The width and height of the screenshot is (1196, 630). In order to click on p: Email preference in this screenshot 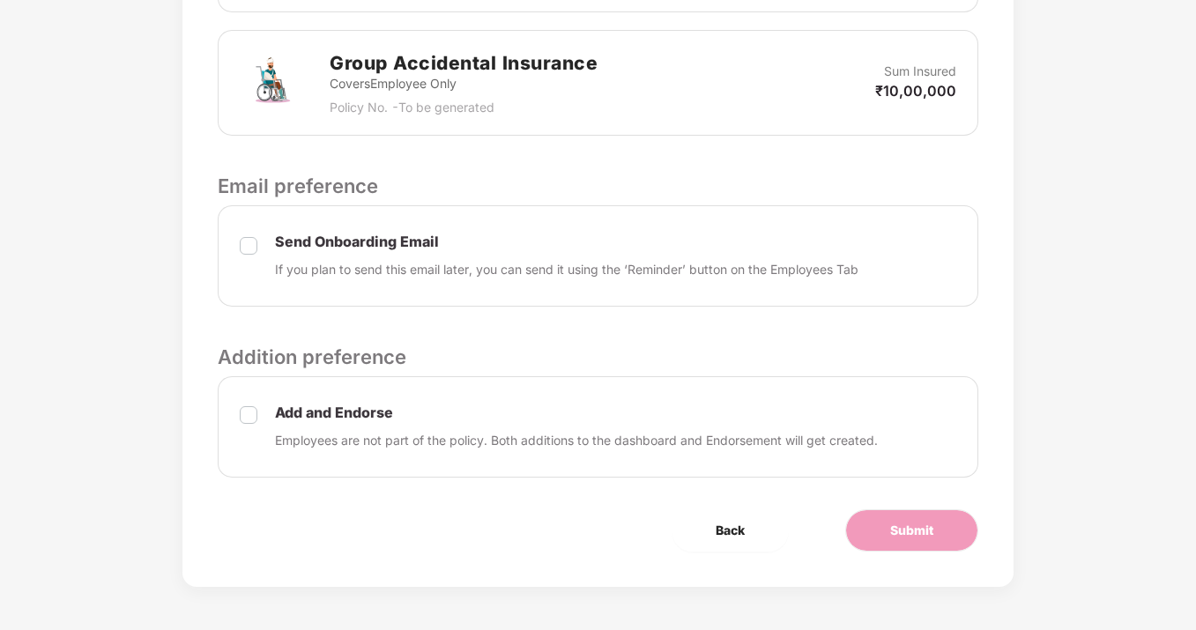, I will do `click(598, 186)`.